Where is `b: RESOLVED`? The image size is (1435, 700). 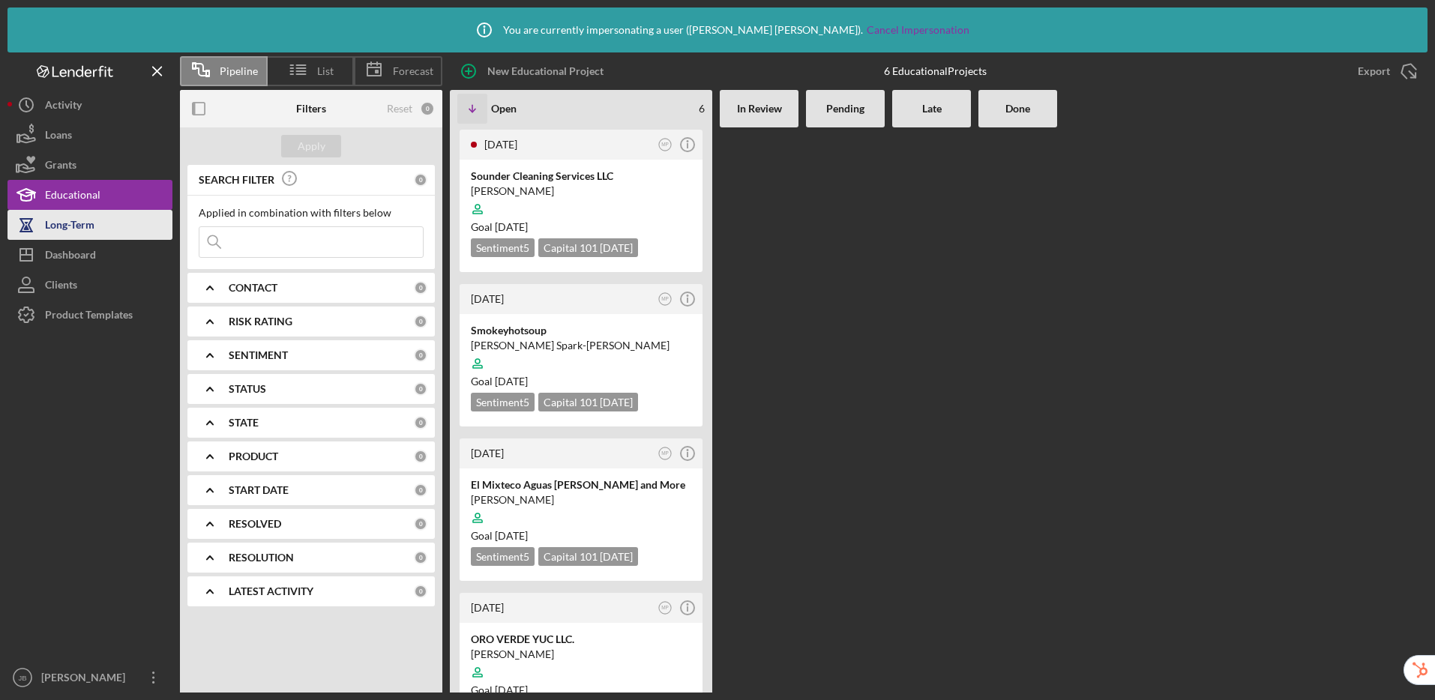
b: RESOLVED is located at coordinates (255, 524).